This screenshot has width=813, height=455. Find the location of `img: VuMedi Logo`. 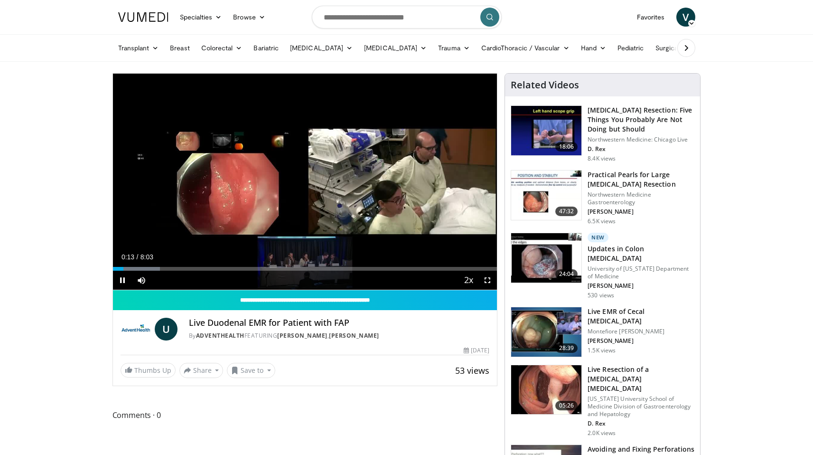

img: VuMedi Logo is located at coordinates (143, 17).